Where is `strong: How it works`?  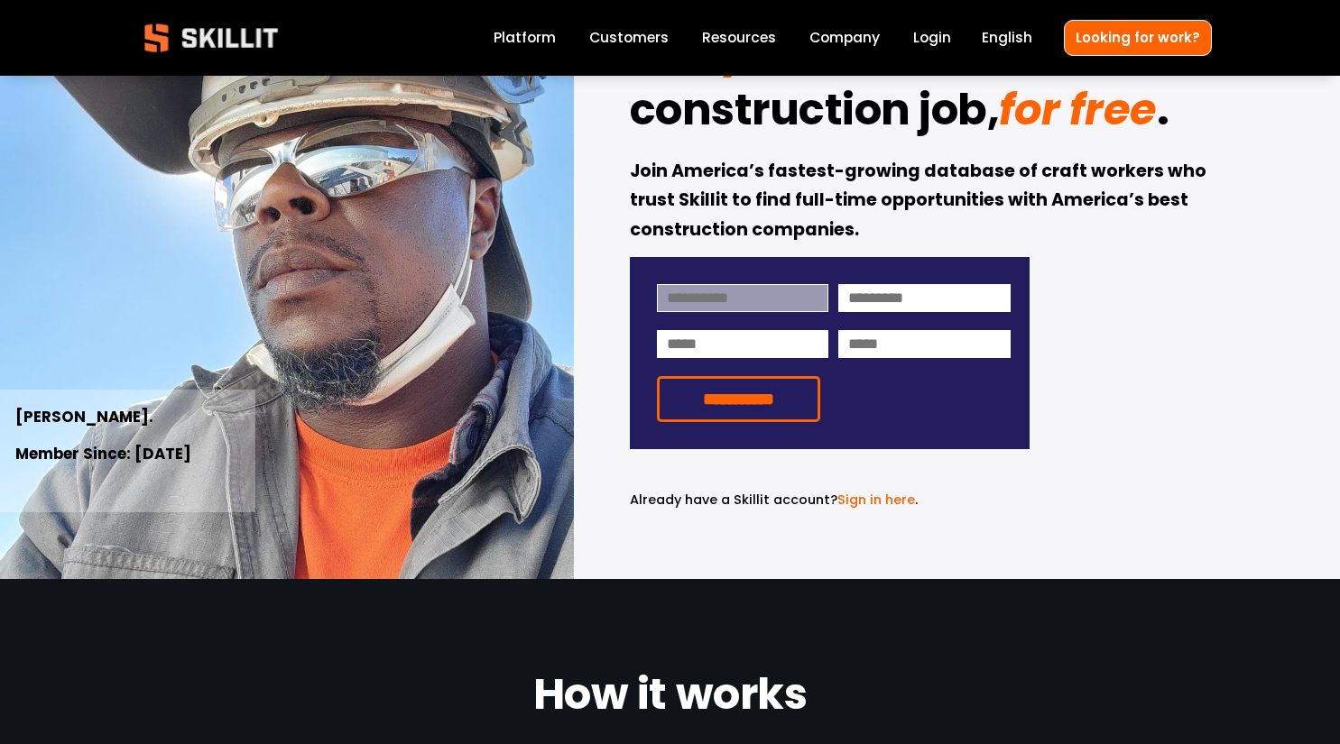 strong: How it works is located at coordinates (669, 698).